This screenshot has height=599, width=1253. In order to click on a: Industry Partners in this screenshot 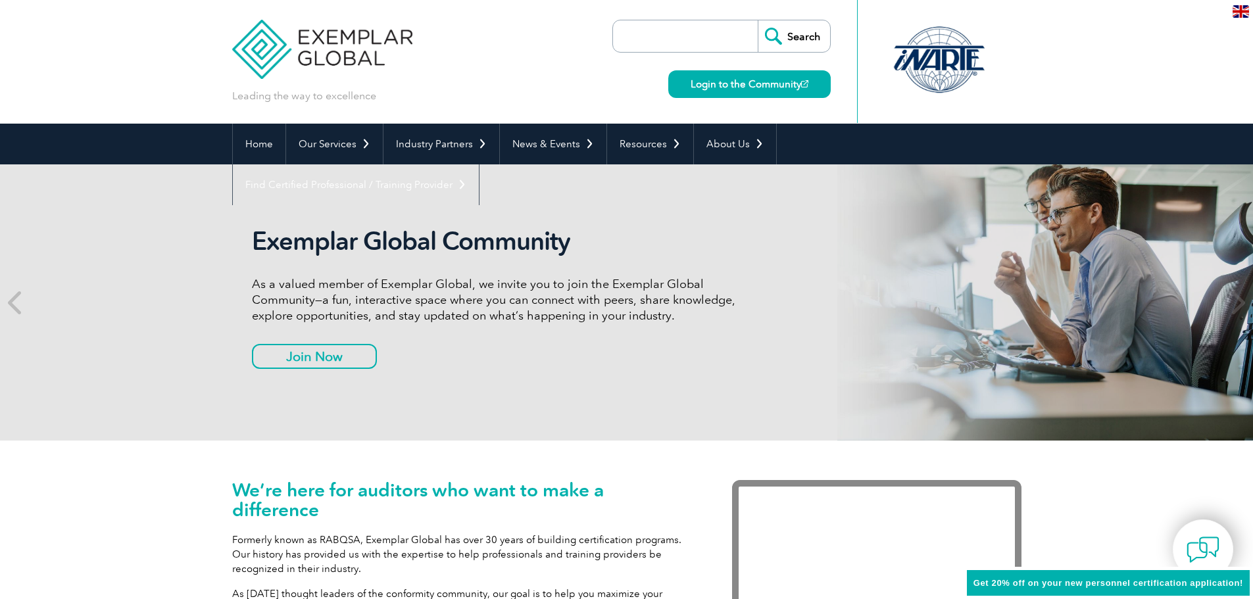, I will do `click(442, 144)`.